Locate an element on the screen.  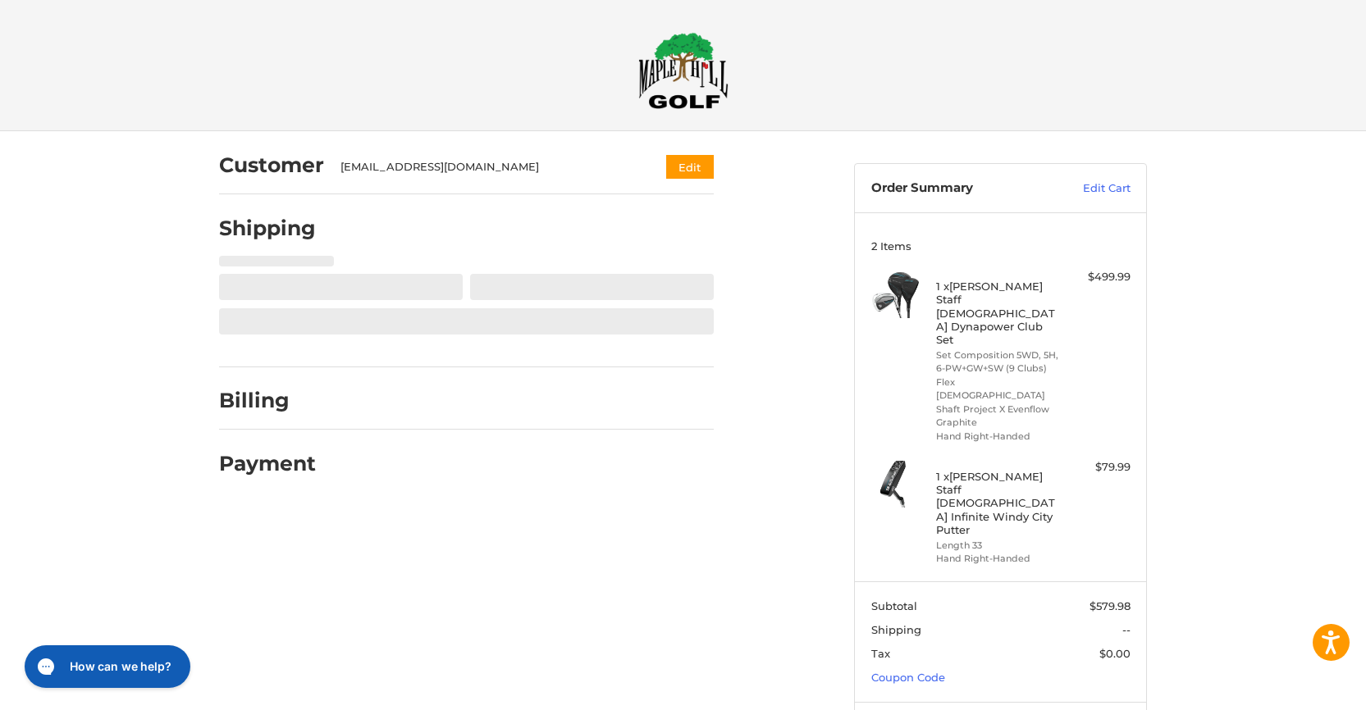
div: $79.99 is located at coordinates (1098, 468).